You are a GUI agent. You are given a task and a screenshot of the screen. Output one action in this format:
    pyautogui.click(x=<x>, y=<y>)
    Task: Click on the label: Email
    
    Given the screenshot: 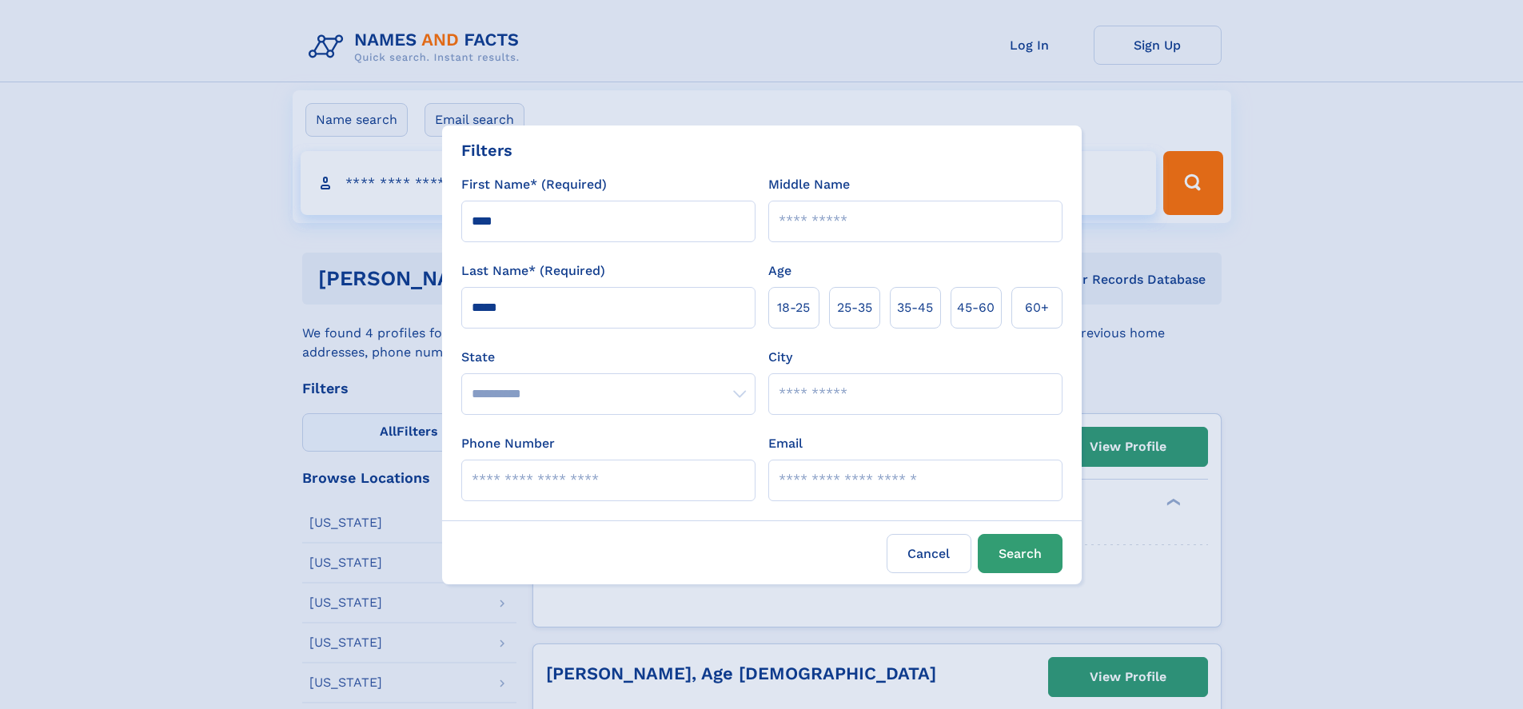 What is the action you would take?
    pyautogui.click(x=785, y=444)
    